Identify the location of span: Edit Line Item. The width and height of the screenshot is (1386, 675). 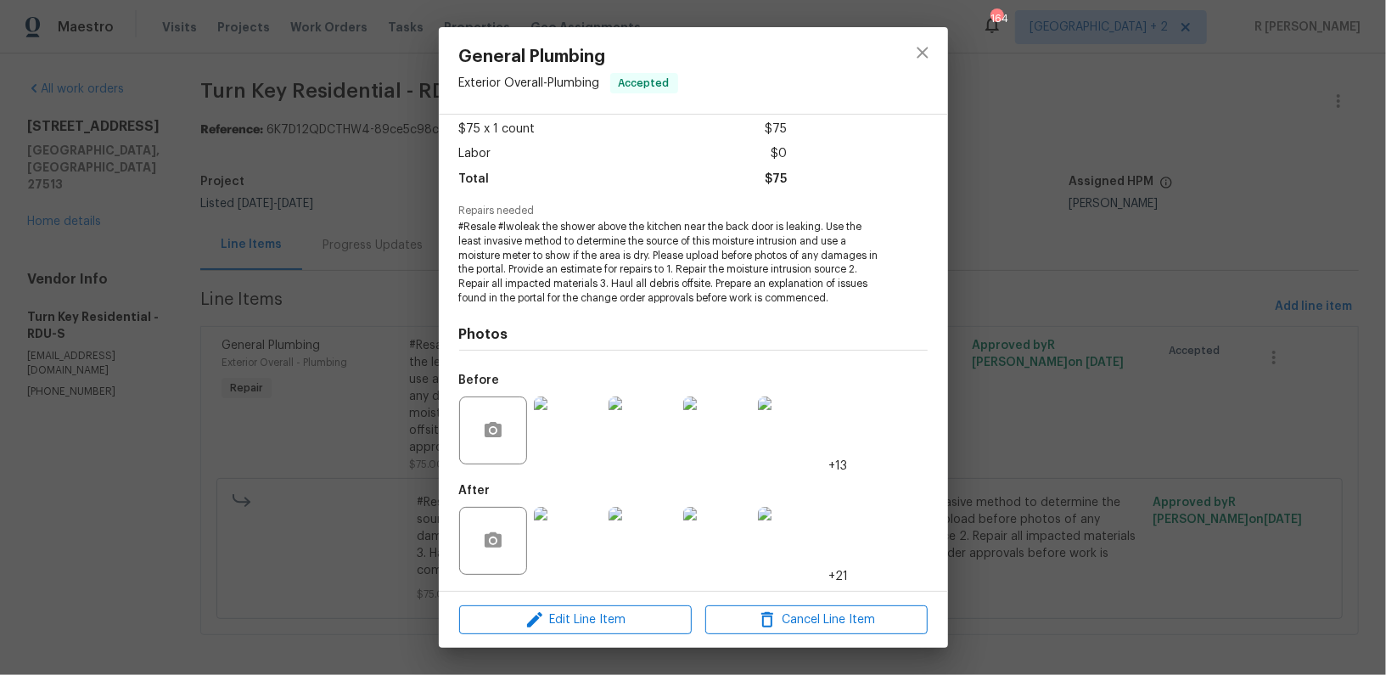
(575, 620).